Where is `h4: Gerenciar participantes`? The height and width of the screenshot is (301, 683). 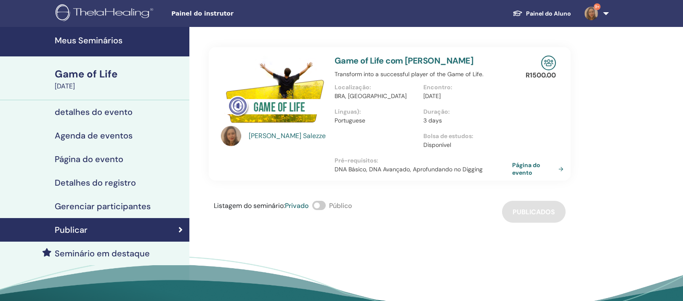 h4: Gerenciar participantes is located at coordinates (103, 206).